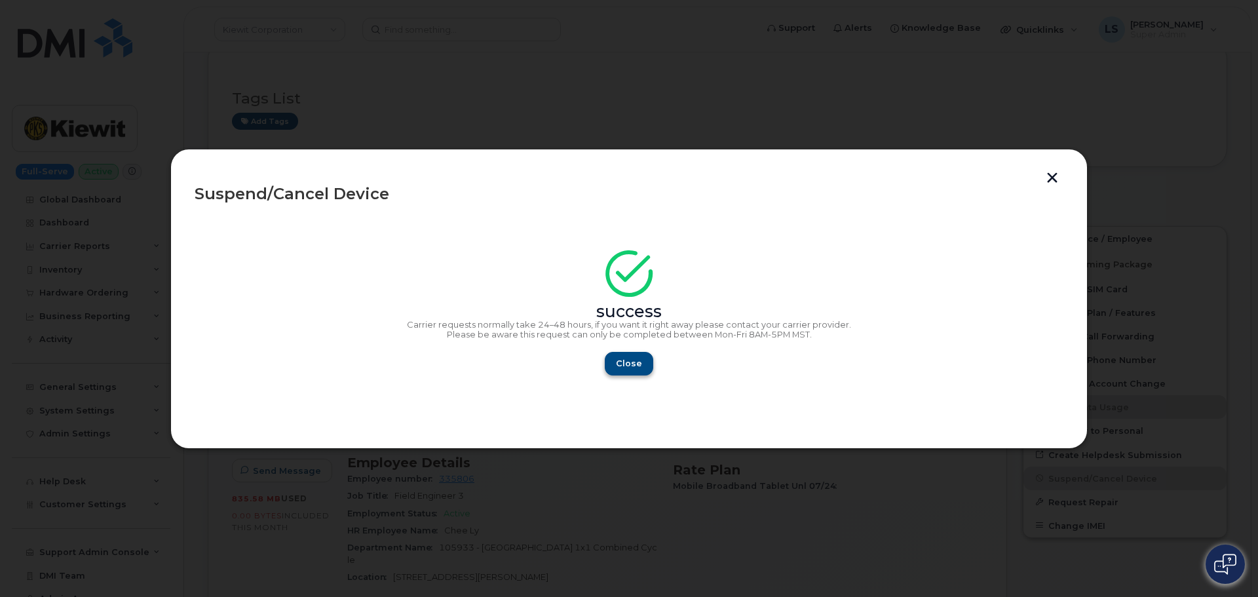  Describe the element at coordinates (629, 325) in the screenshot. I see `p: Carrier requests normally take 24–48 hours, if you want it right away please contact your carrier...` at that location.